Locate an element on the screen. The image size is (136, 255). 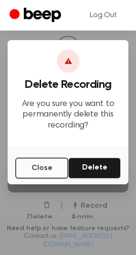
button: Close is located at coordinates (42, 168).